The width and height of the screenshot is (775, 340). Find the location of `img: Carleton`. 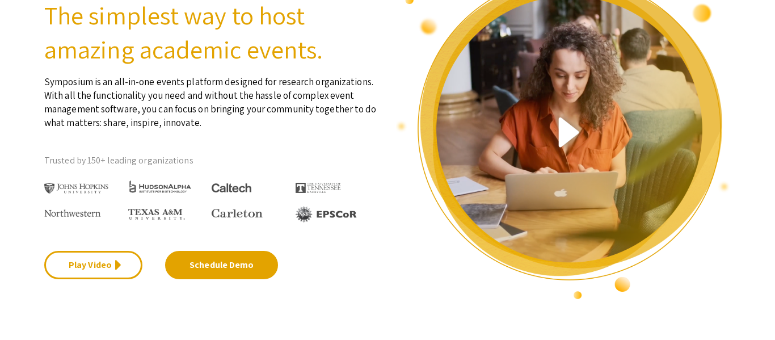

img: Carleton is located at coordinates (237, 213).